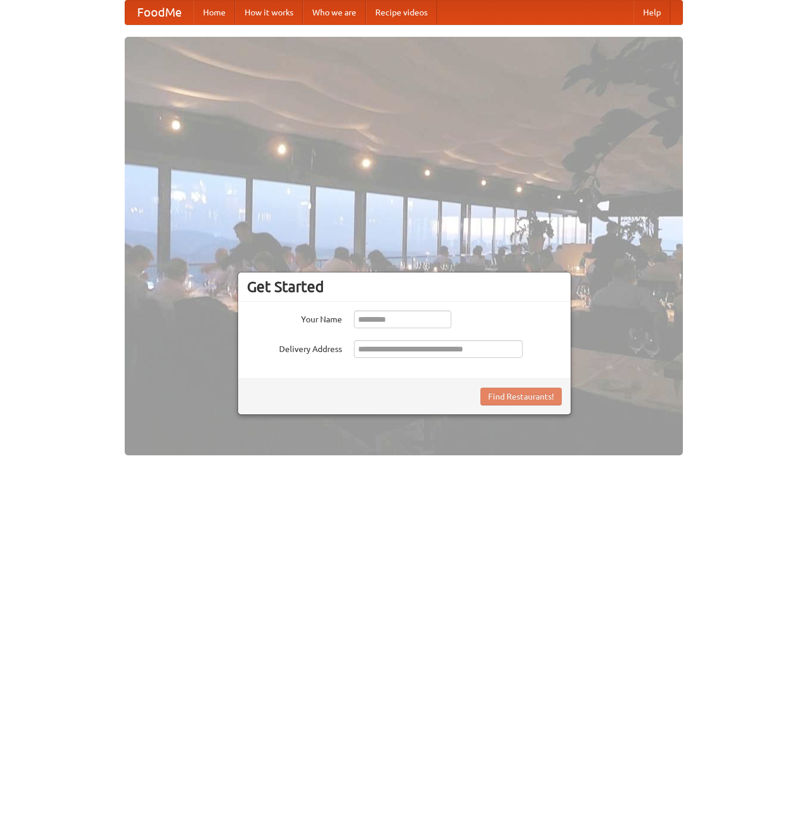  I want to click on button: Find Restaurants!, so click(521, 397).